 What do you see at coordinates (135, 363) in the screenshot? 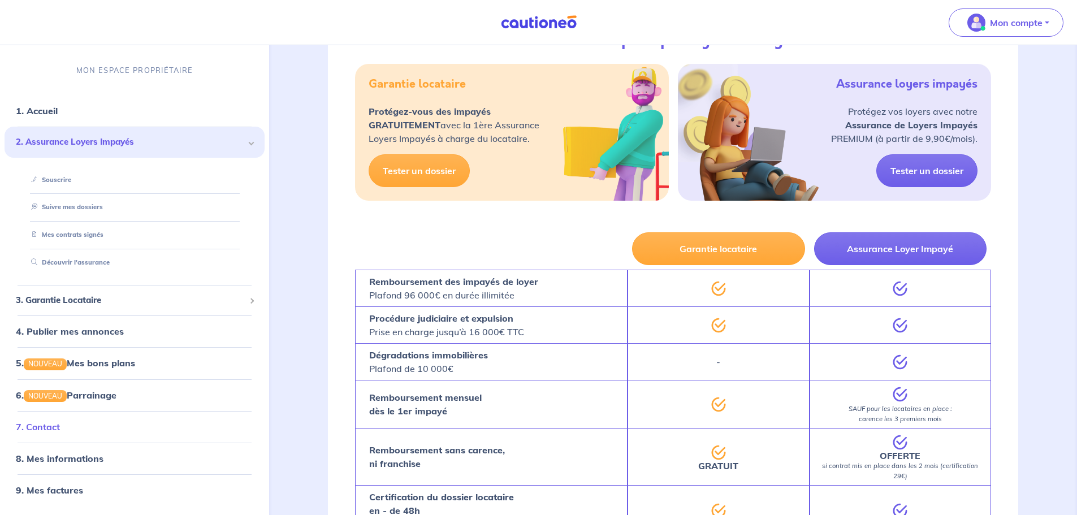
I see `div: 5.NOUVEAUMes bons plans` at bounding box center [135, 363].